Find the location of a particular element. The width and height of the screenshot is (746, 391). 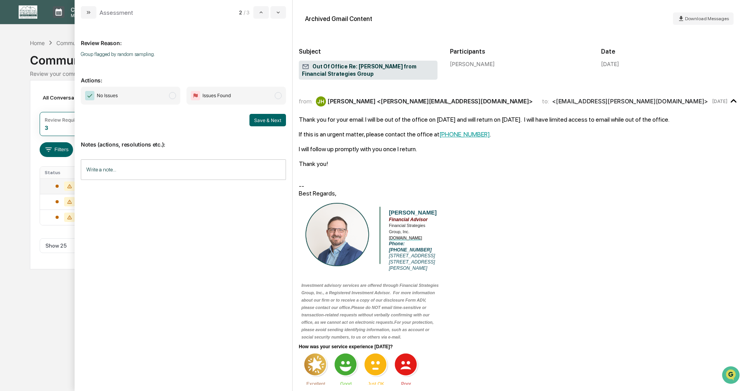

img: 8933085812038_c878075ebb4cc5468115_72.jpg is located at coordinates (23, 66).